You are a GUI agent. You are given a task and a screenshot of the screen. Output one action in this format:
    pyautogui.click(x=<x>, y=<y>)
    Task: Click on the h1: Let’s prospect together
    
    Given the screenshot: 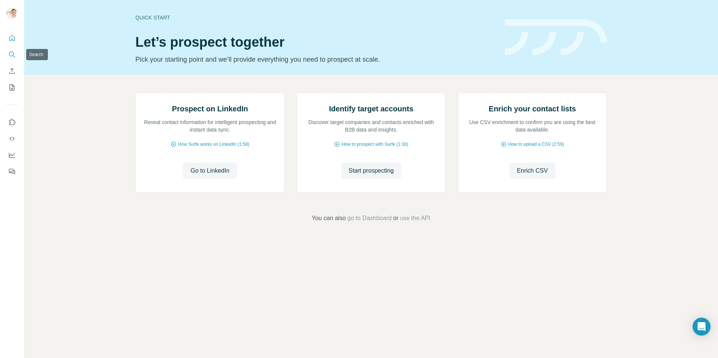 What is the action you would take?
    pyautogui.click(x=316, y=42)
    